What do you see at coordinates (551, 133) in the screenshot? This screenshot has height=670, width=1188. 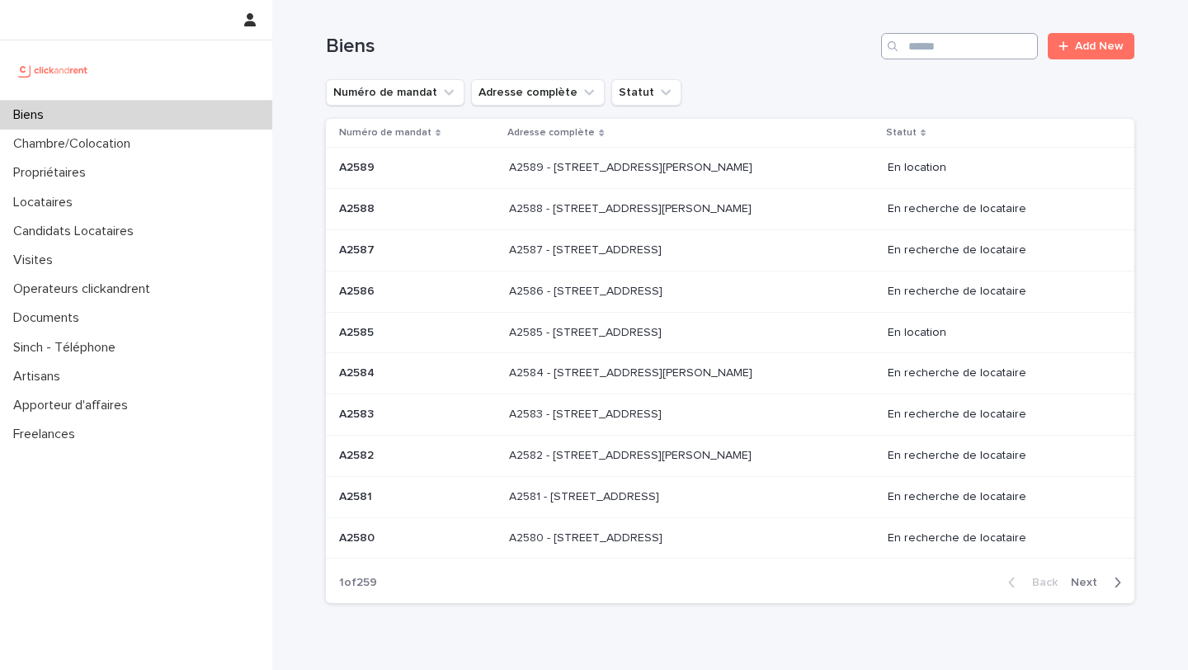 I see `p: Adresse complète` at bounding box center [551, 133].